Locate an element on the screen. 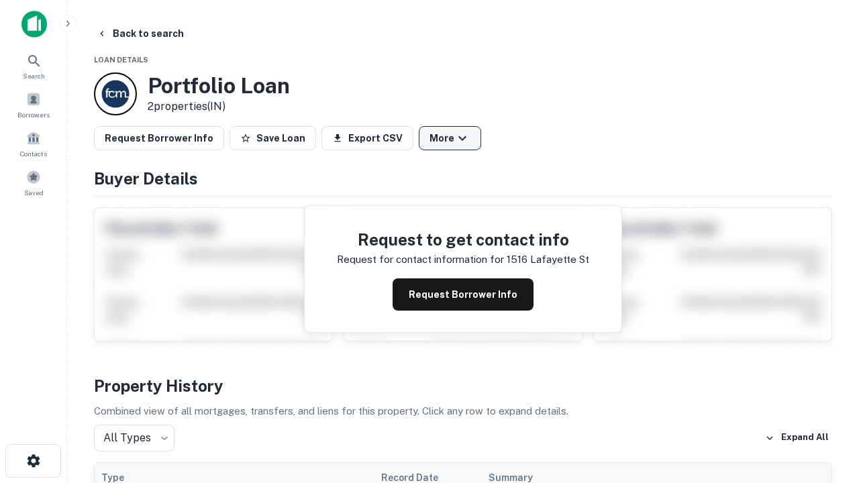  h3: Portfolio Loan is located at coordinates (219, 86).